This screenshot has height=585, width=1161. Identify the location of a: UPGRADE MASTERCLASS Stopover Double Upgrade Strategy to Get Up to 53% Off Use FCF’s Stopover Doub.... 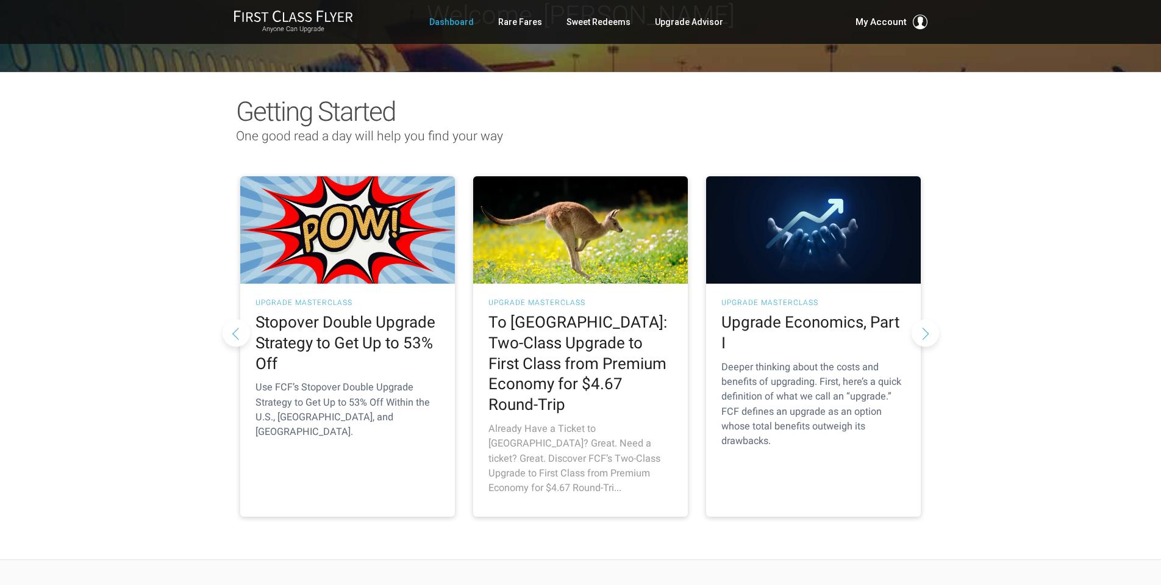
(347, 346).